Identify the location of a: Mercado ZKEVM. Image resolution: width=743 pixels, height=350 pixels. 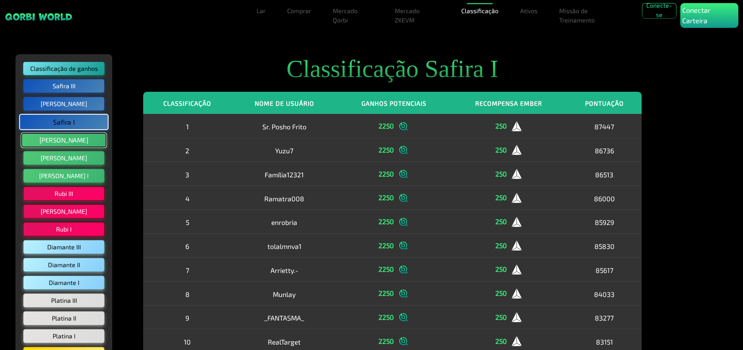
(417, 15).